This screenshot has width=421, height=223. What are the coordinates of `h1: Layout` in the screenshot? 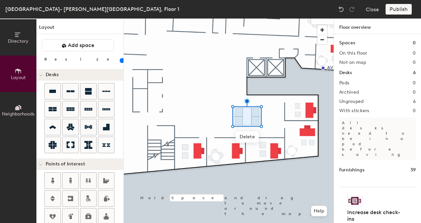 It's located at (80, 29).